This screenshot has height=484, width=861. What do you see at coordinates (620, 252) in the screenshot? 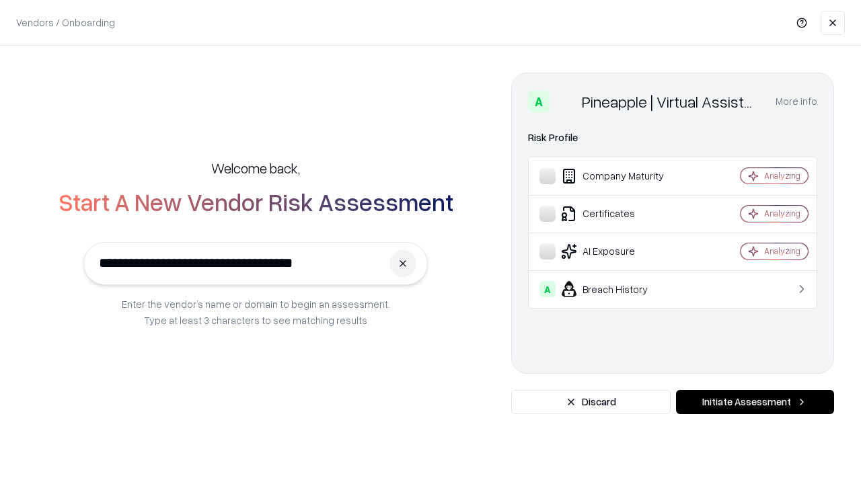
I see `div: AI Exposure` at bounding box center [620, 252].